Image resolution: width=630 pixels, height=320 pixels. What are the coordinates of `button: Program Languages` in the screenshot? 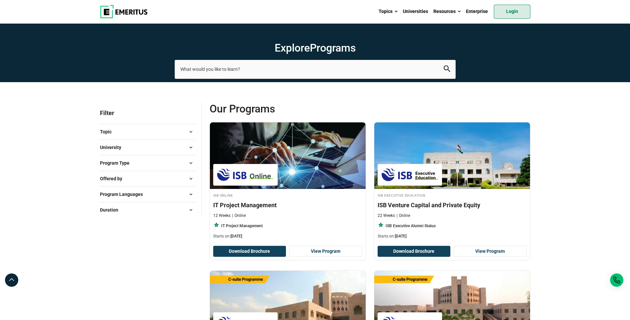 It's located at (148, 194).